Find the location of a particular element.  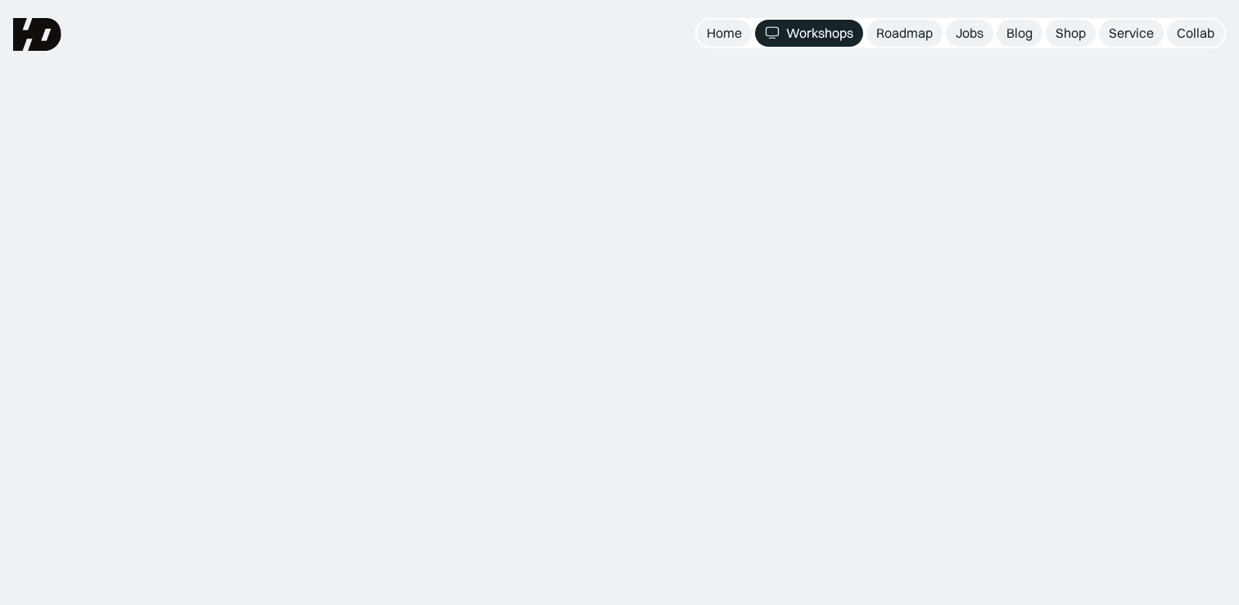

a: Home is located at coordinates (724, 33).